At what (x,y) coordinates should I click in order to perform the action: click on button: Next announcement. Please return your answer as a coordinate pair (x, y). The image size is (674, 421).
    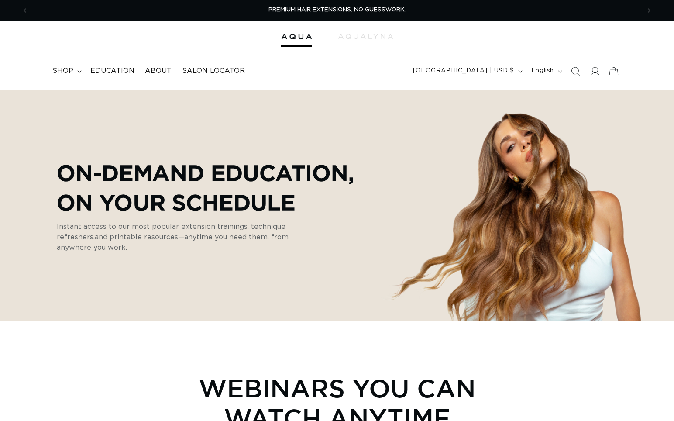
    Looking at the image, I should click on (649, 10).